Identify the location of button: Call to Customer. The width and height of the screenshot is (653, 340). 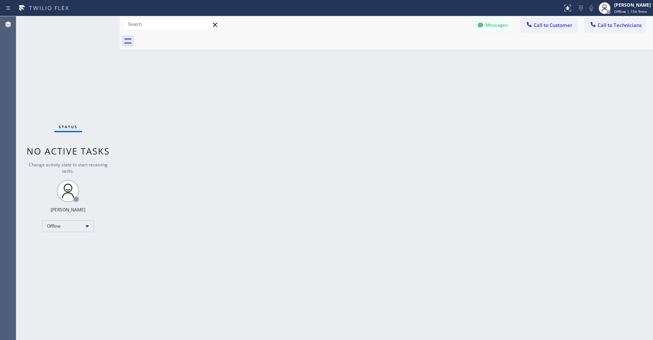
(549, 25).